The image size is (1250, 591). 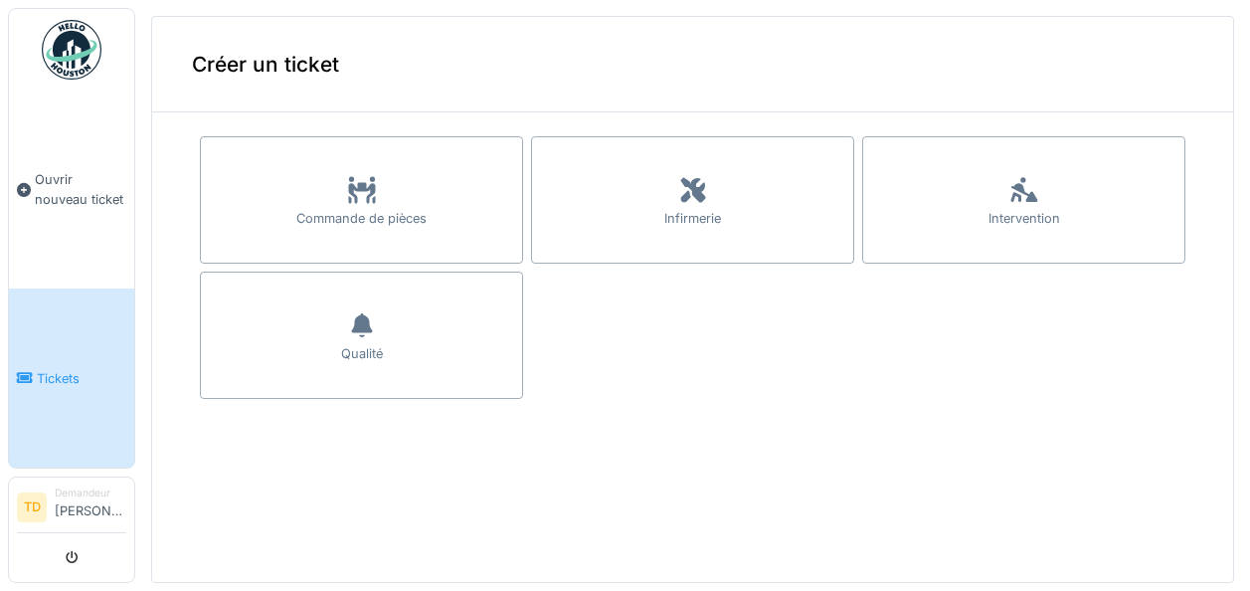 What do you see at coordinates (362, 353) in the screenshot?
I see `div: Qualité` at bounding box center [362, 353].